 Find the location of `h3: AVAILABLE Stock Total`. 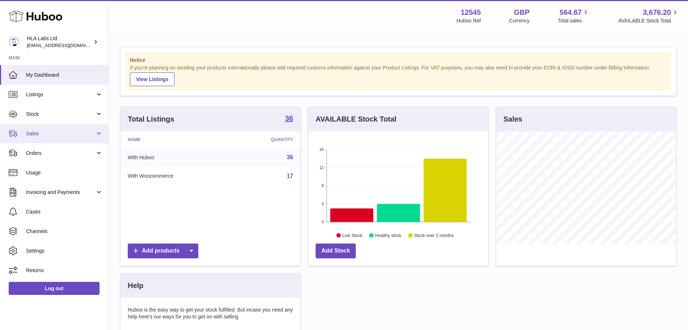

h3: AVAILABLE Stock Total is located at coordinates (356, 119).